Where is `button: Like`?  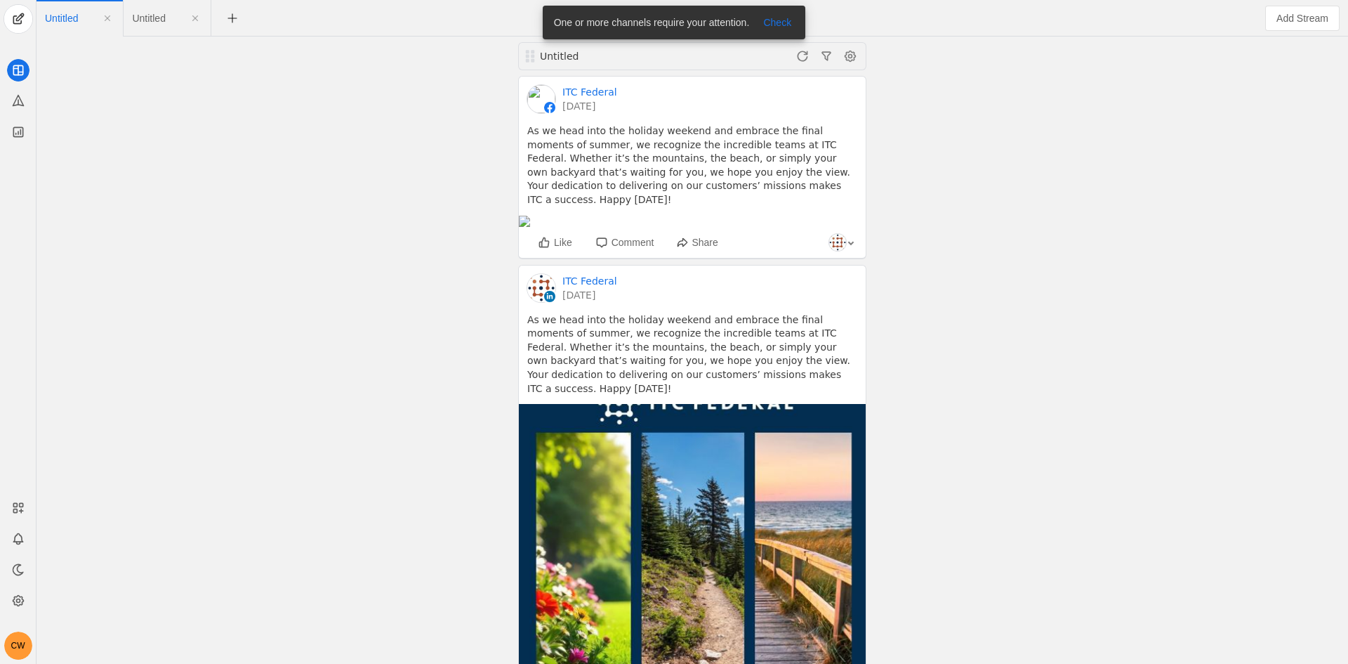
button: Like is located at coordinates (555, 242).